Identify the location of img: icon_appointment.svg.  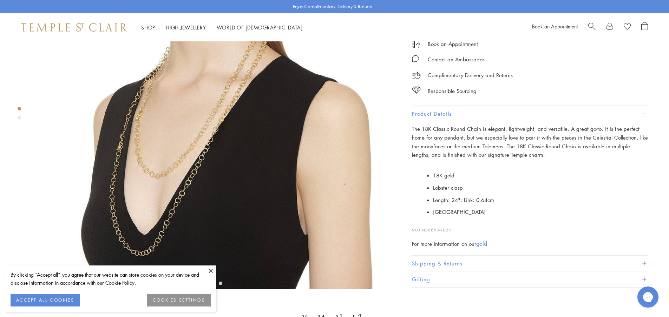
(416, 44).